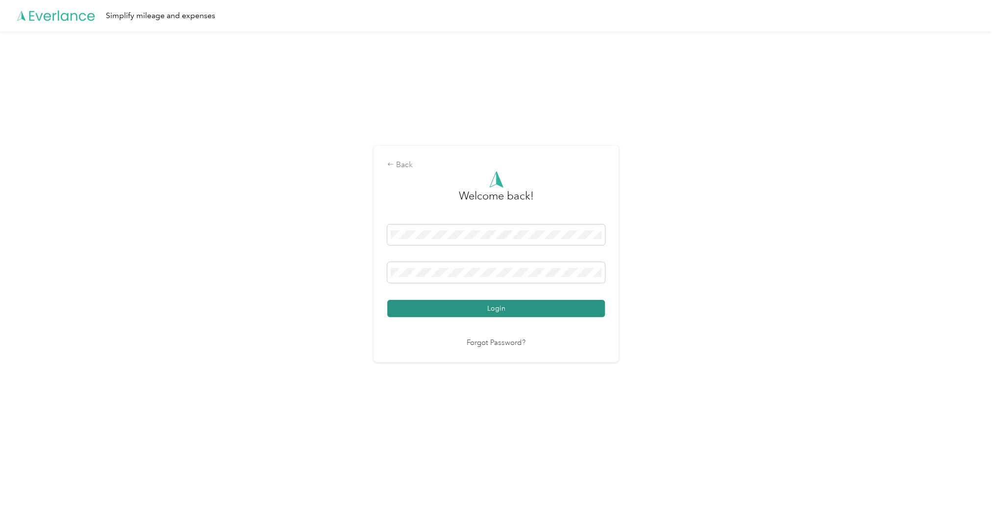  Describe the element at coordinates (496, 201) in the screenshot. I see `h3: greeting` at that location.